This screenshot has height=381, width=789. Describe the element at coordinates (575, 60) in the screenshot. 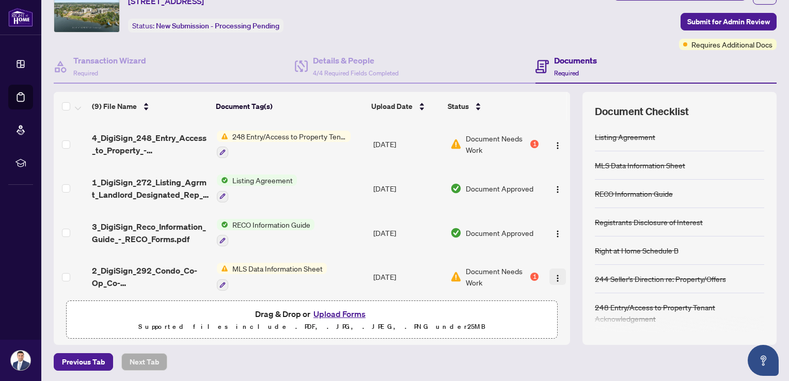

I see `h4: Documents` at that location.